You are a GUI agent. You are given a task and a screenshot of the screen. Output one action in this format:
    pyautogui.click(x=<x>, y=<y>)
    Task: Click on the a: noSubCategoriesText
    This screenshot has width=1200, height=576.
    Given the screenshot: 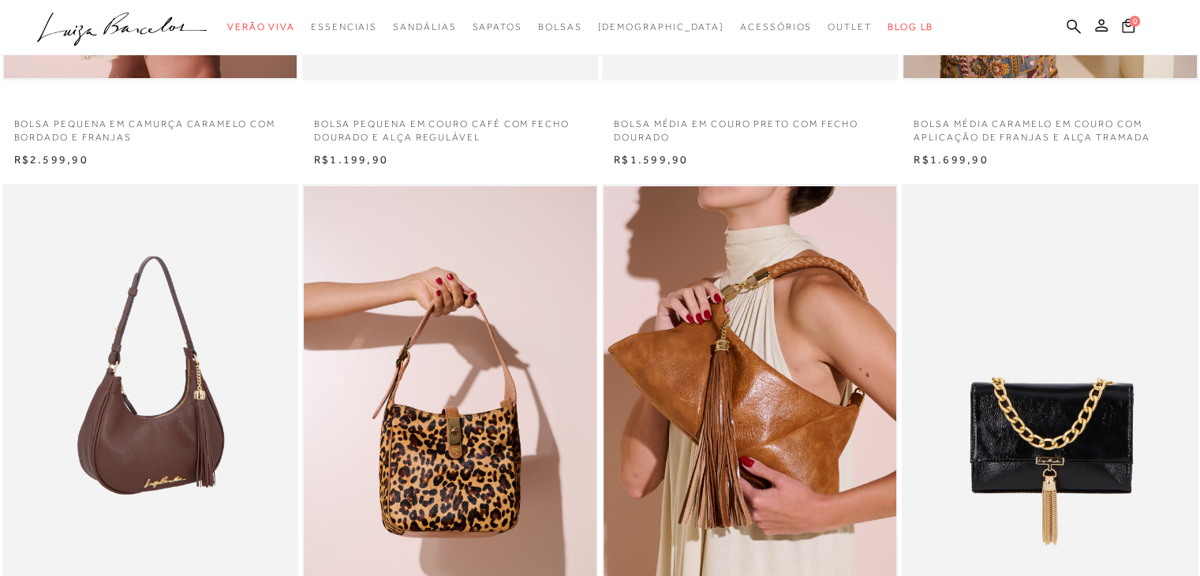 What is the action you would take?
    pyautogui.click(x=660, y=27)
    